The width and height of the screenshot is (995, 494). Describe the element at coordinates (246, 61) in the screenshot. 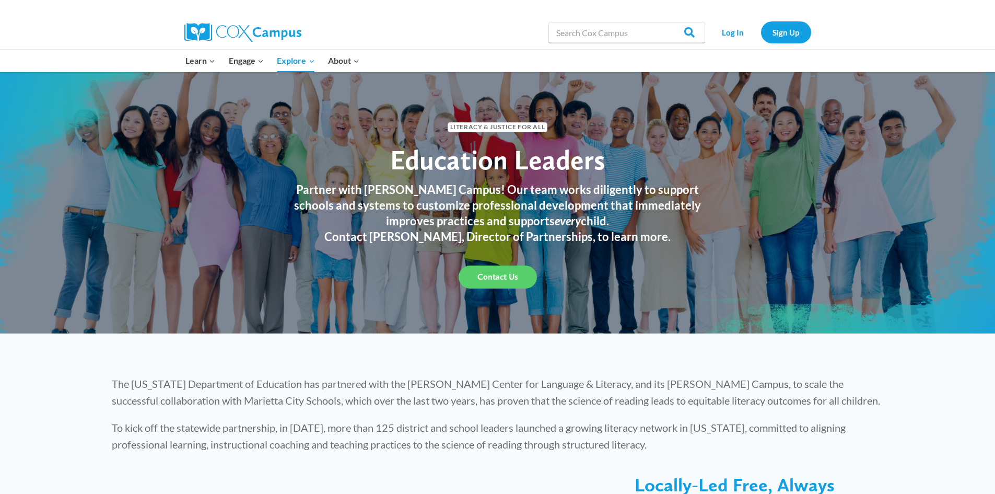

I see `span: Engage` at that location.